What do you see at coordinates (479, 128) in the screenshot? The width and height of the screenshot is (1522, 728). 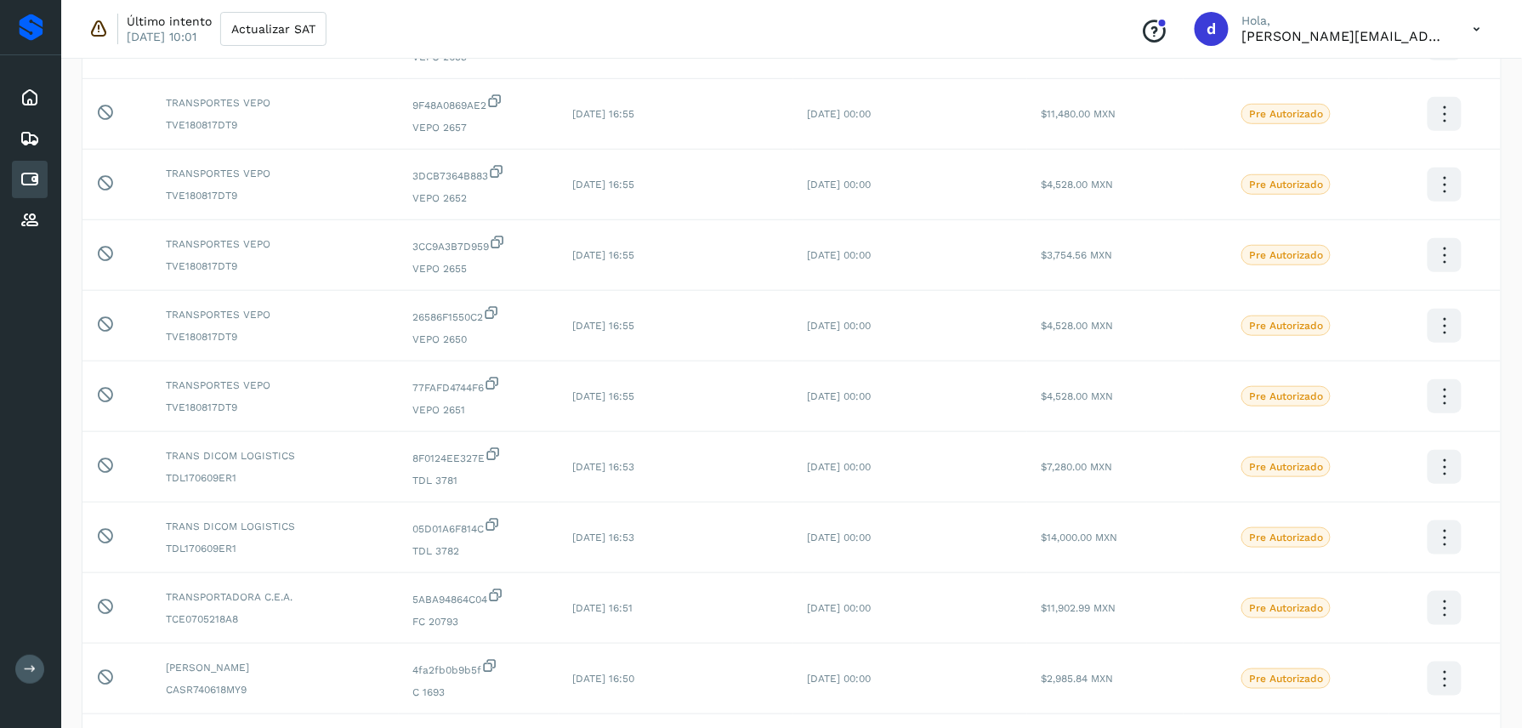 I see `span: VEPO 2657` at bounding box center [479, 128].